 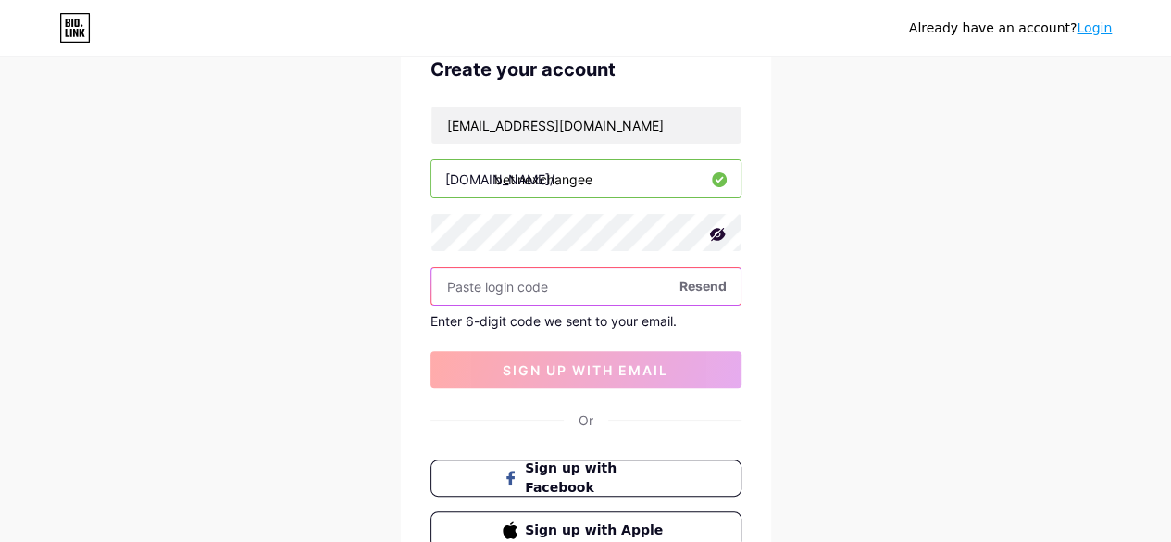 I want to click on input: Email, so click(x=586, y=125).